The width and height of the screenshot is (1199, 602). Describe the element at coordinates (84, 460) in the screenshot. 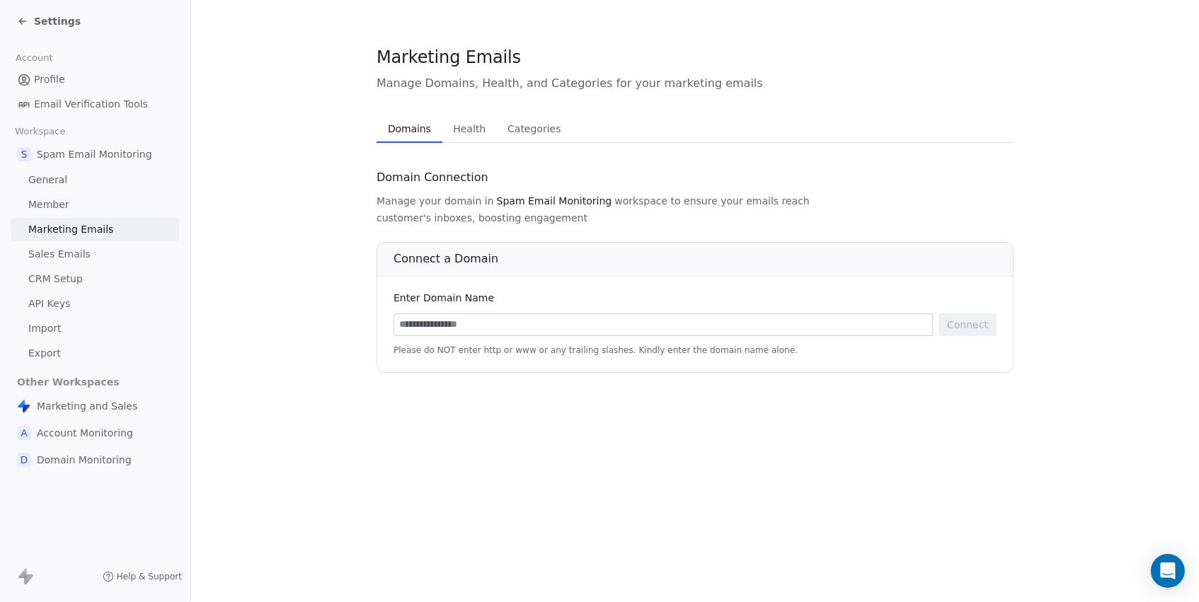

I see `span: Domain Monitoring` at that location.